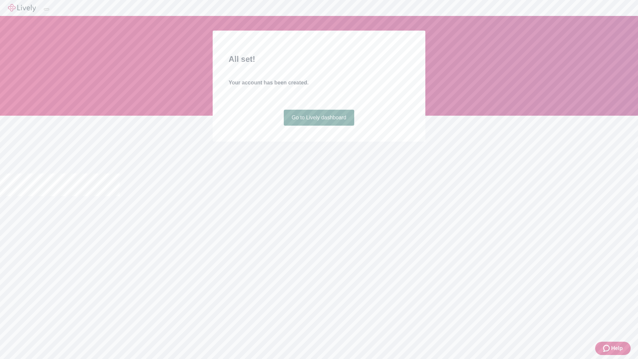 This screenshot has width=638, height=359. Describe the element at coordinates (319, 83) in the screenshot. I see `h4: Your account has been created.` at that location.